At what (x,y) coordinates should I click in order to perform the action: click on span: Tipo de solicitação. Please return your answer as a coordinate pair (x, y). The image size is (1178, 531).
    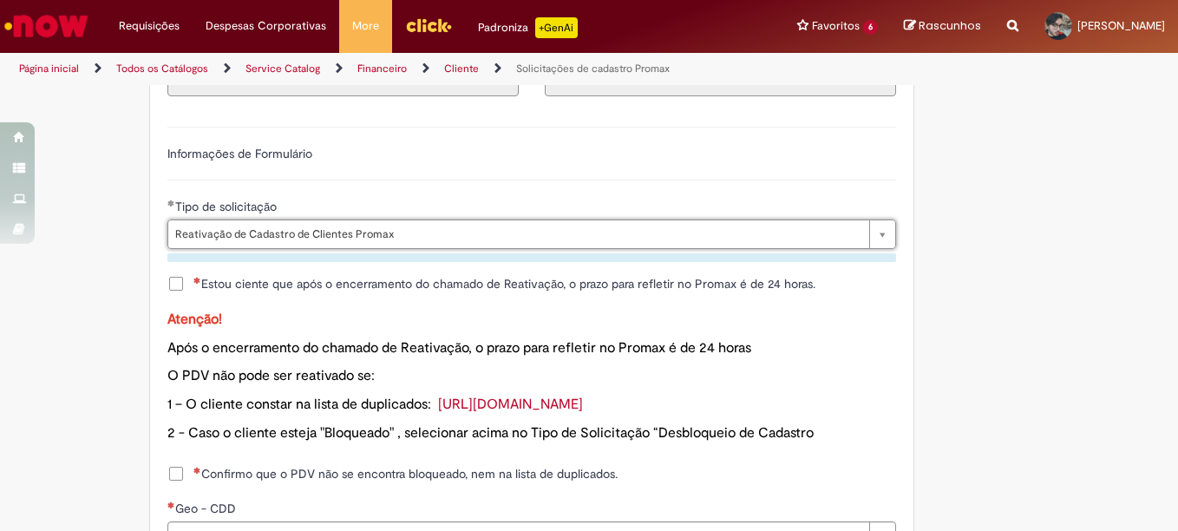
    Looking at the image, I should click on (227, 207).